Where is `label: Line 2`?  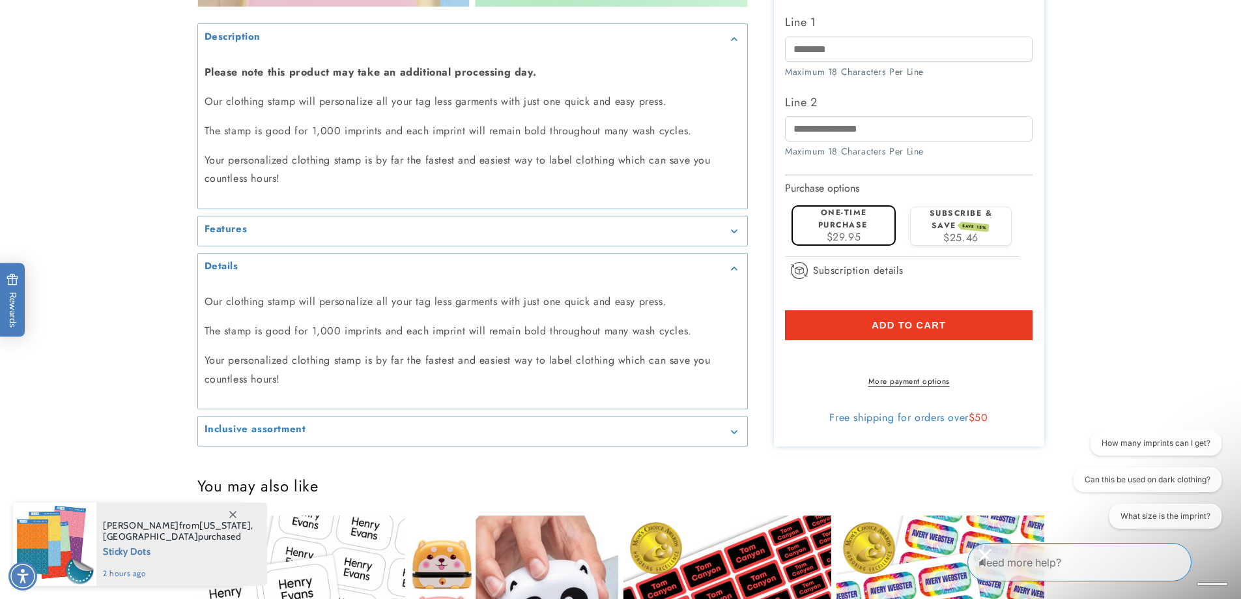
label: Line 2 is located at coordinates (909, 102).